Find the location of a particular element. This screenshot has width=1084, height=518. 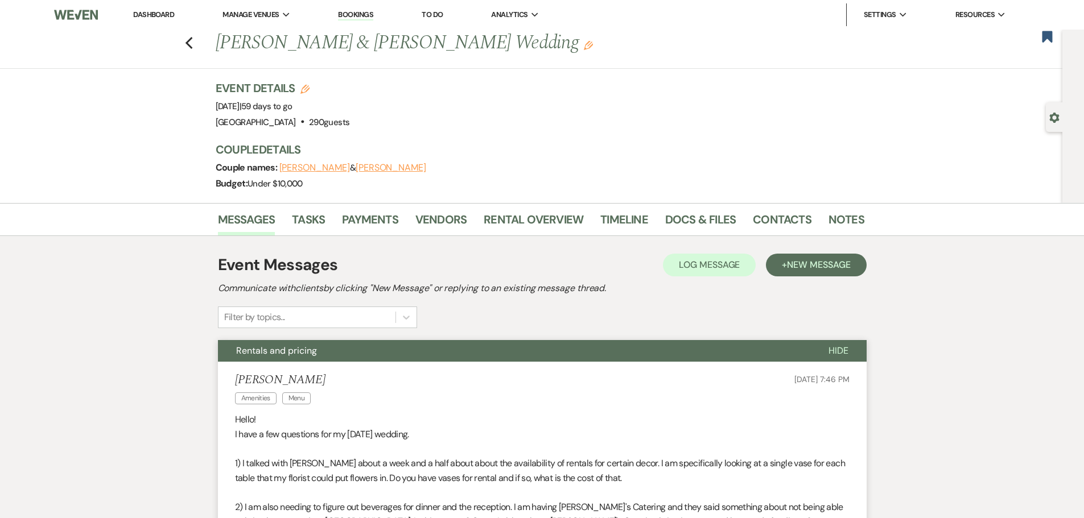

a: Messages is located at coordinates (246, 223).